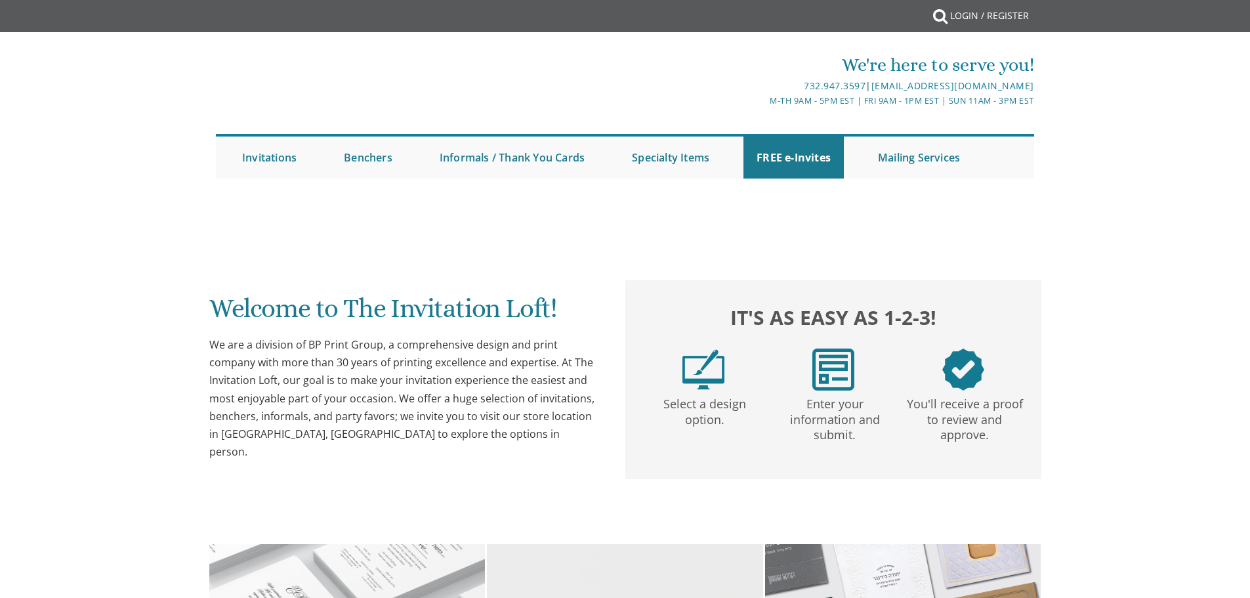 Image resolution: width=1250 pixels, height=598 pixels. What do you see at coordinates (762, 65) in the screenshot?
I see `div: We're here to serve you!` at bounding box center [762, 65].